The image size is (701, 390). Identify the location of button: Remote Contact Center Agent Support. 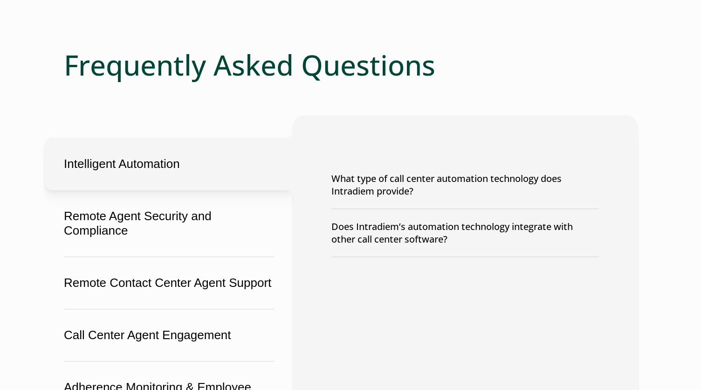
(169, 283).